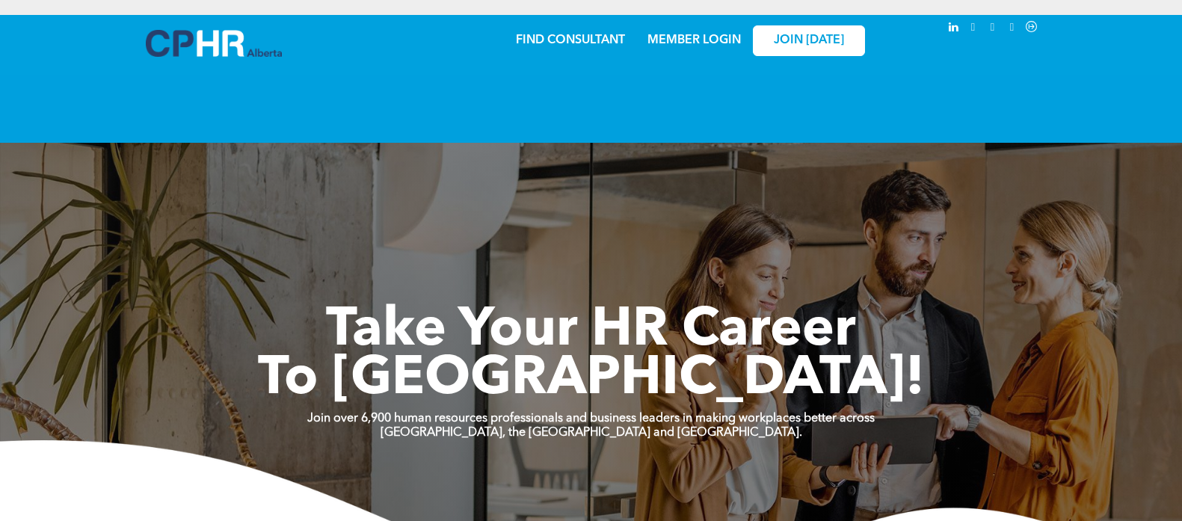  What do you see at coordinates (974, 28) in the screenshot?
I see `a: instagram` at bounding box center [974, 28].